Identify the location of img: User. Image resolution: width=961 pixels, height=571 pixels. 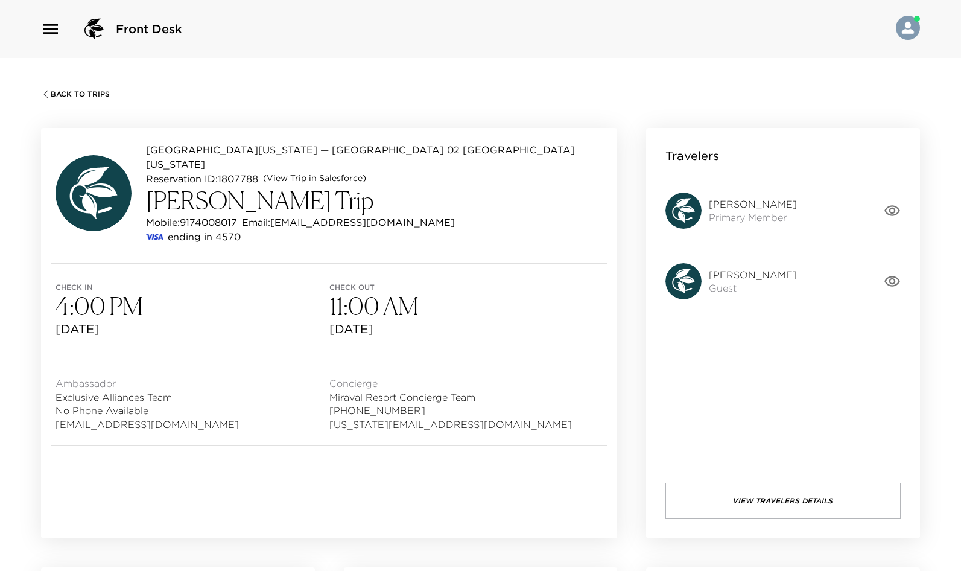
(908, 28).